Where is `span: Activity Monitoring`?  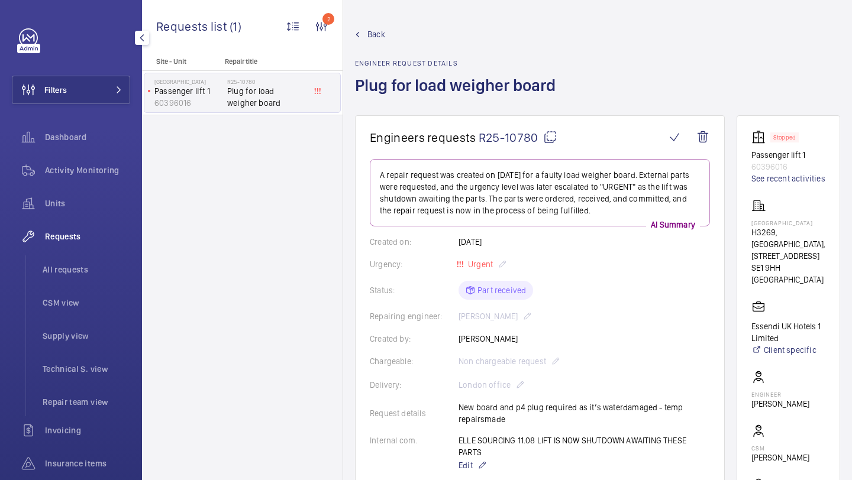
span: Activity Monitoring is located at coordinates (88, 170).